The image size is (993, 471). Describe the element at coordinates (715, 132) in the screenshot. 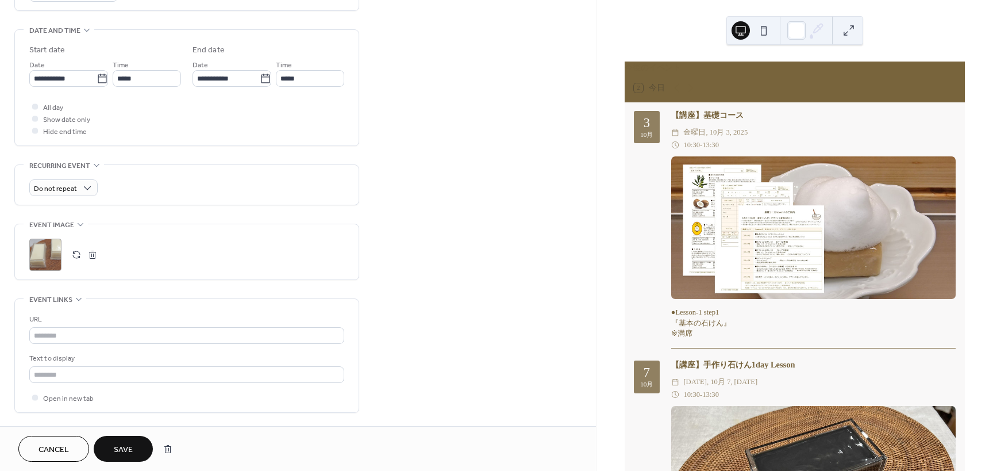

I see `span: 金曜日, 10月 3, 2025` at that location.